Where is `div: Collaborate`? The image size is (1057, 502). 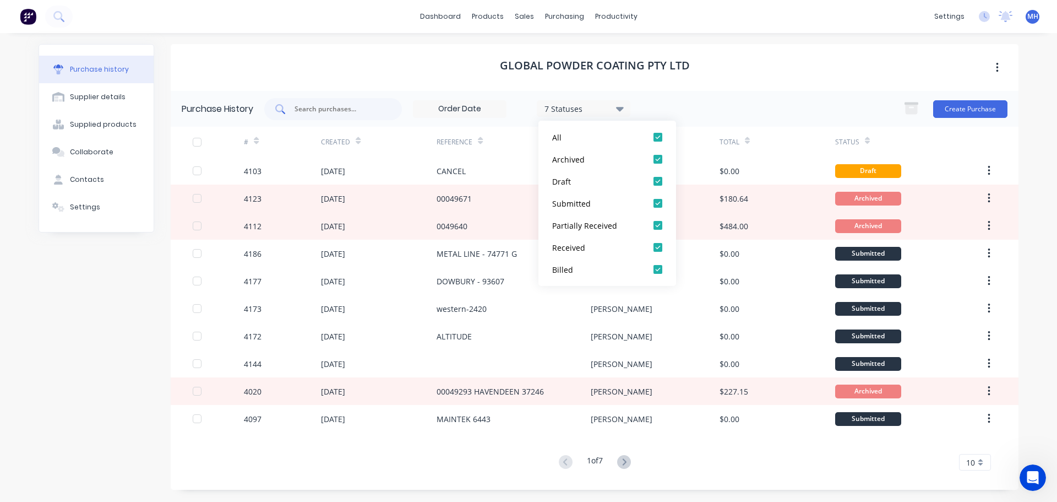
div: Collaborate is located at coordinates (91, 152).